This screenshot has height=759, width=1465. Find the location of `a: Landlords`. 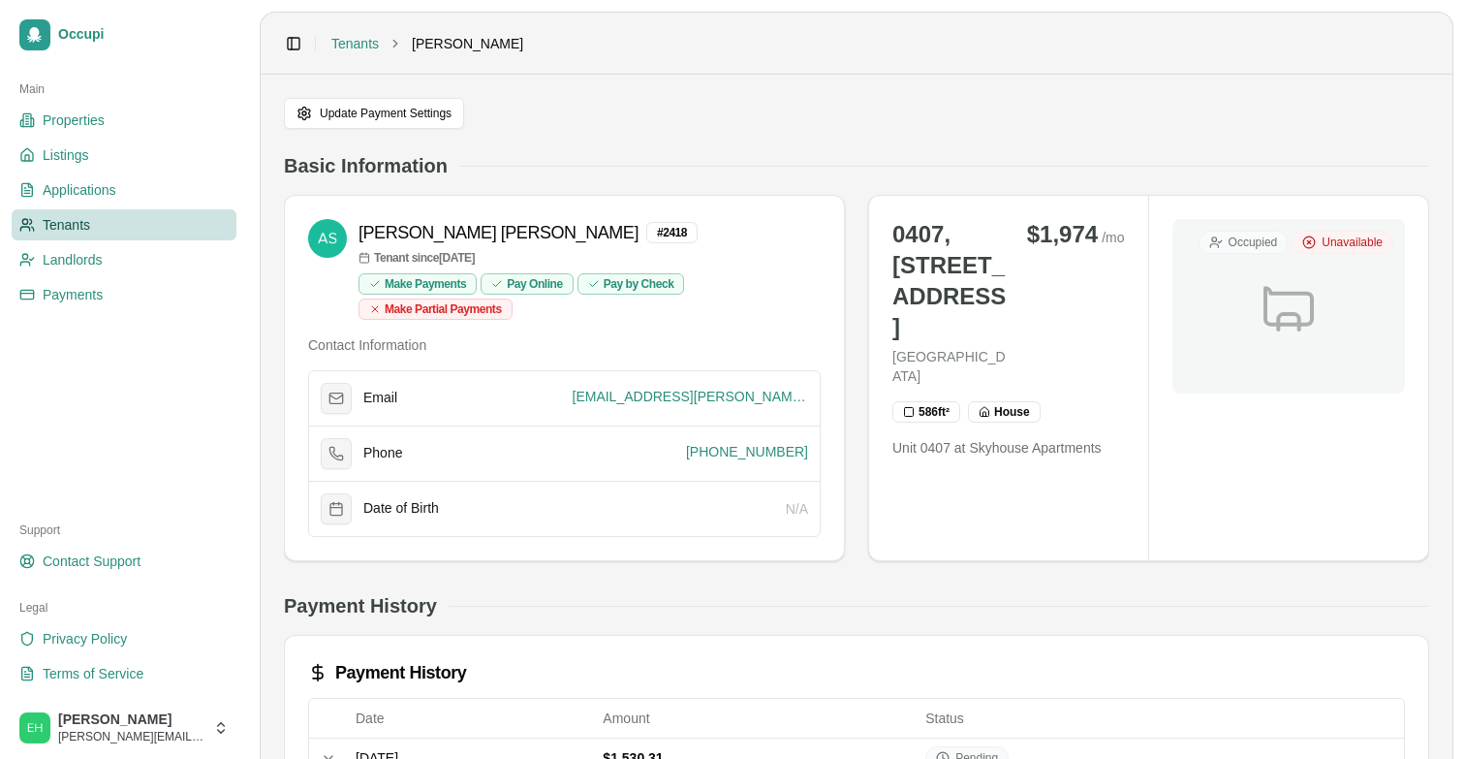

a: Landlords is located at coordinates (124, 260).